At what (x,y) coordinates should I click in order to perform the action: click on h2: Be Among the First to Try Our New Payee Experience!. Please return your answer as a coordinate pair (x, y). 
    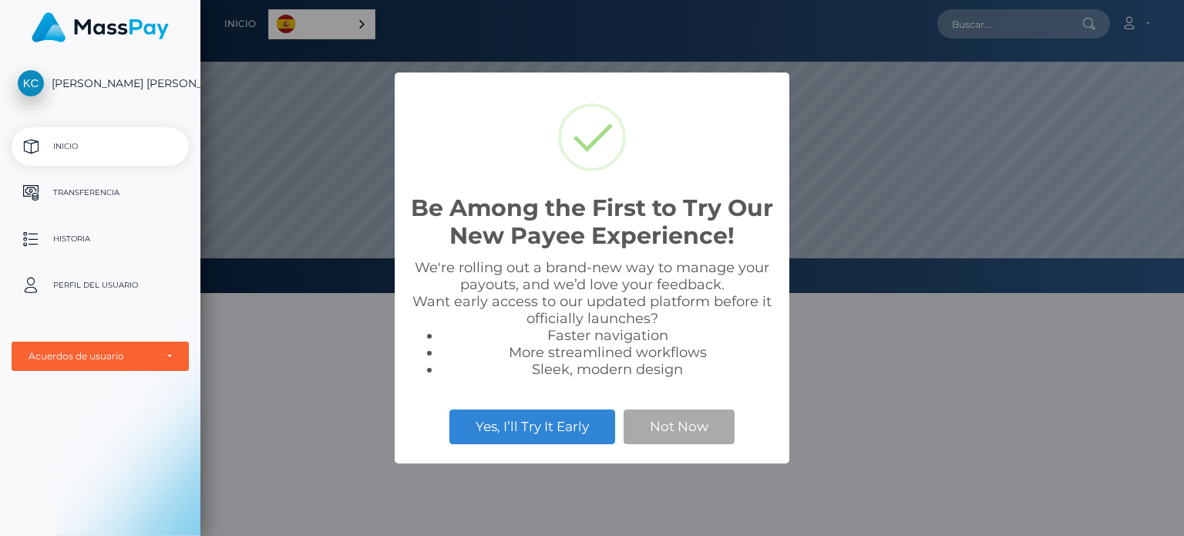
    Looking at the image, I should click on (592, 222).